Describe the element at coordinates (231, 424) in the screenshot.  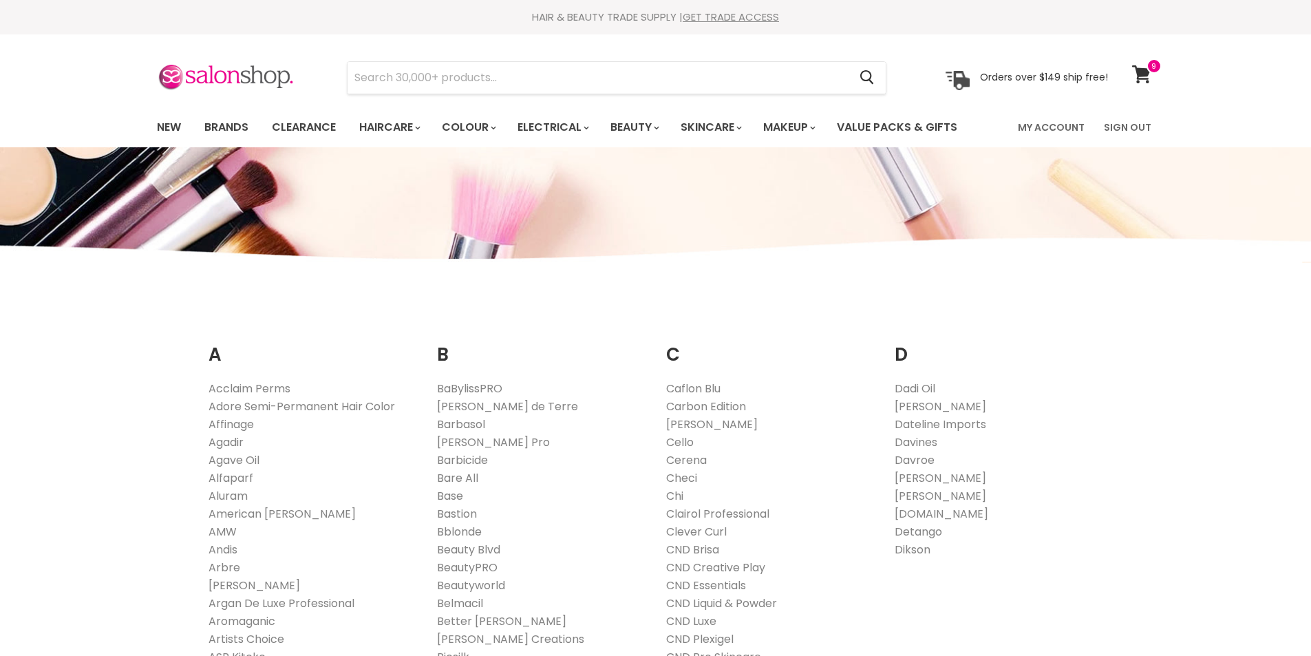
I see `a: Affinage` at that location.